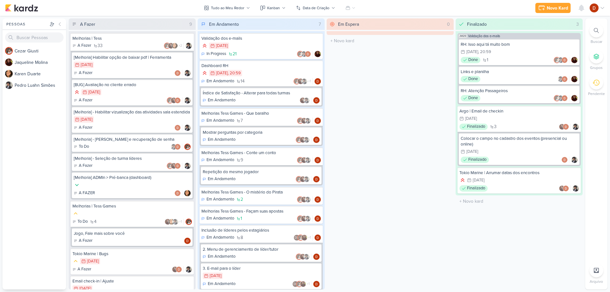 This screenshot has width=610, height=292. Describe the element at coordinates (234, 54) in the screenshot. I see `span: 21` at that location.